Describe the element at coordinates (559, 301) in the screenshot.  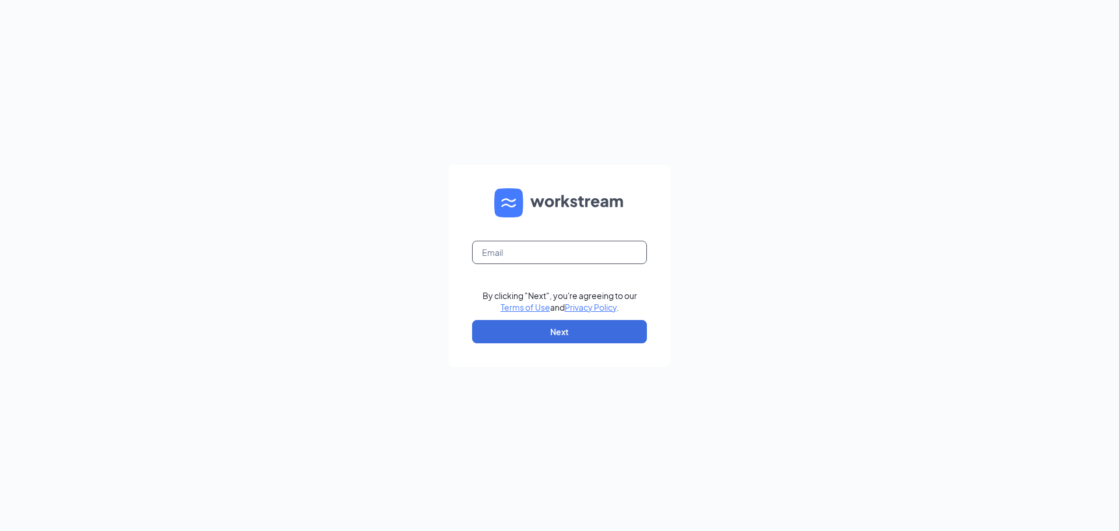
I see `div: By clicking "Next", you're agreeing to our and .` at that location.